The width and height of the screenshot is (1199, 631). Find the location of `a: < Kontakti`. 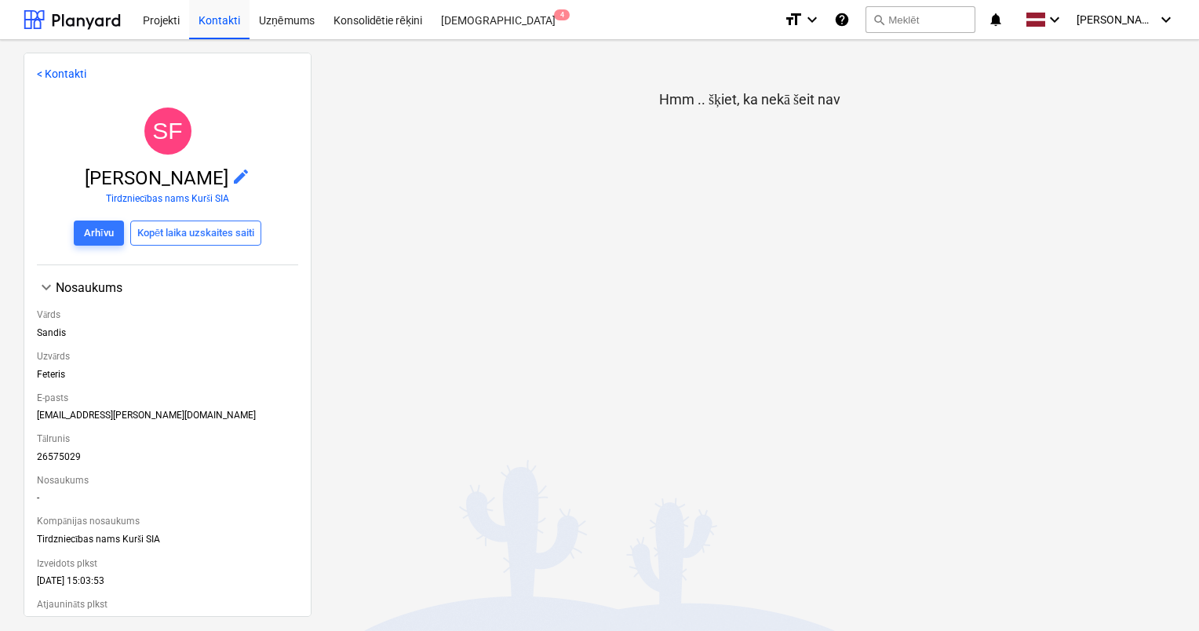

a: < Kontakti is located at coordinates (61, 74).